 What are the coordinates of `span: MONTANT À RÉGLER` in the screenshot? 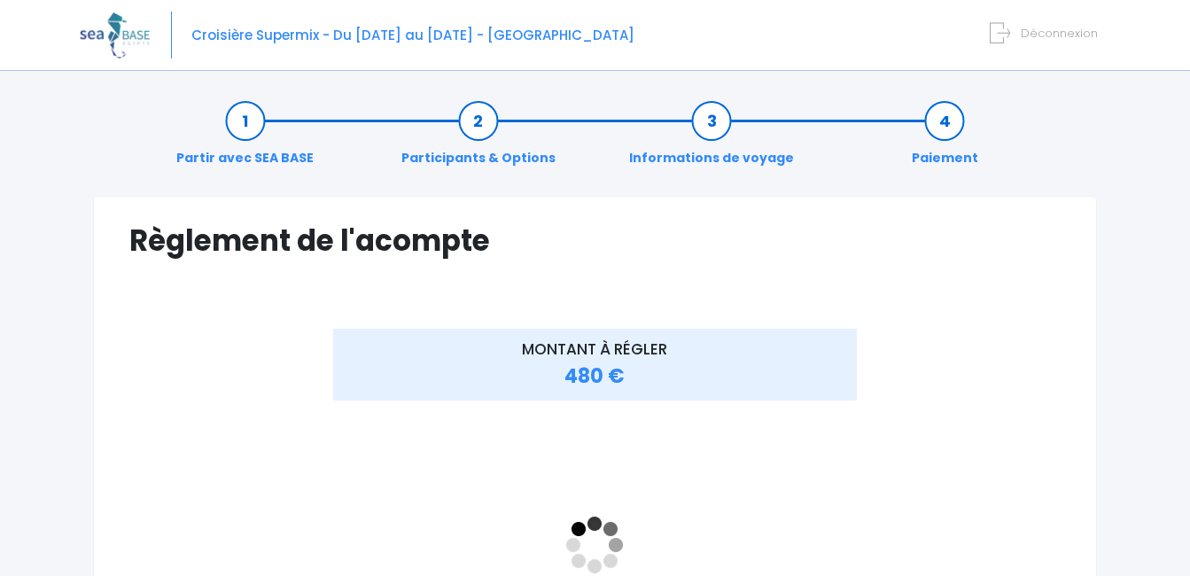 It's located at (595, 349).